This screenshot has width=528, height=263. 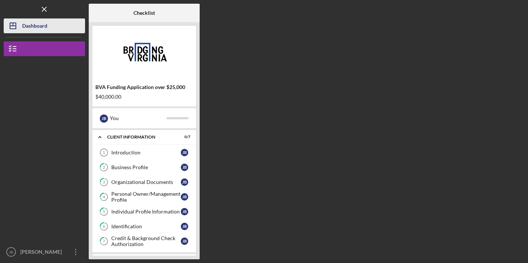 What do you see at coordinates (146, 167) in the screenshot?
I see `div: Business Profile` at bounding box center [146, 167].